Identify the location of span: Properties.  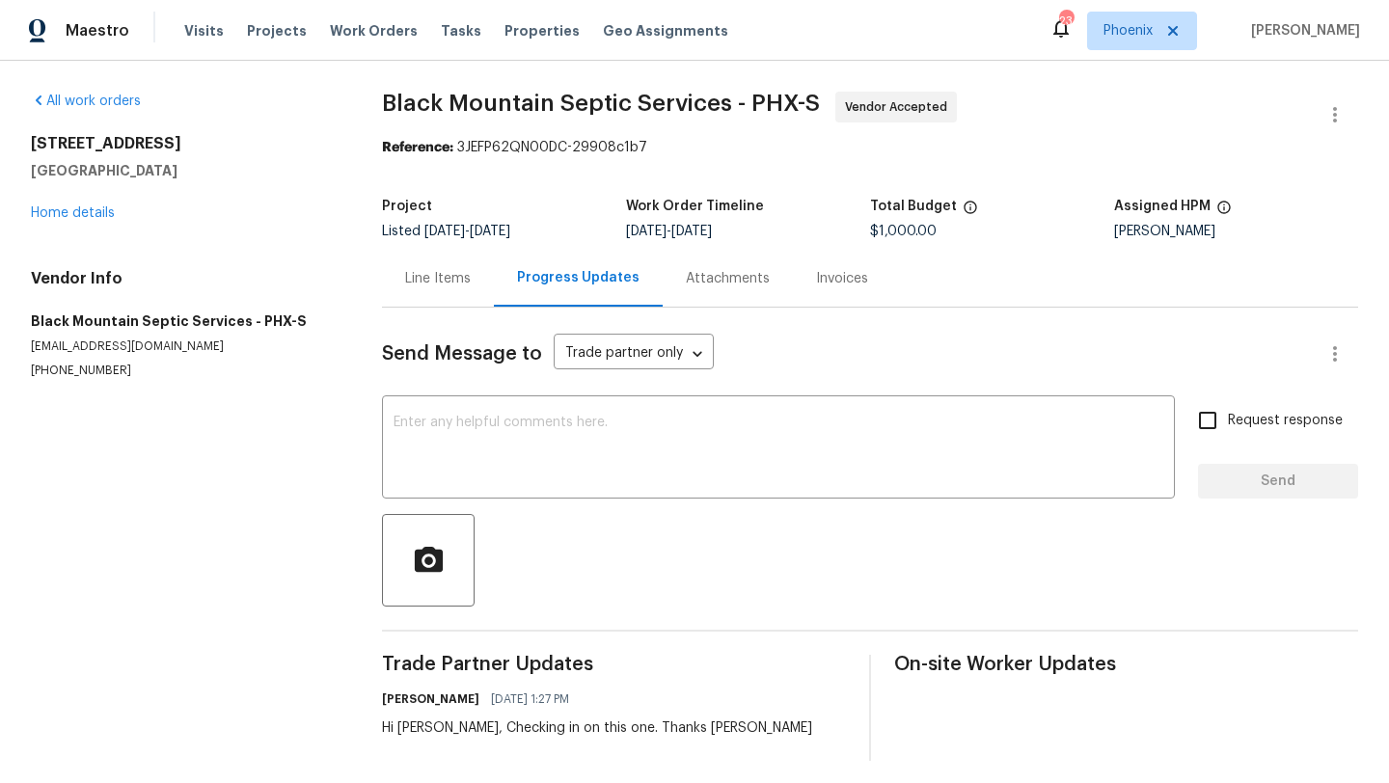
(542, 31).